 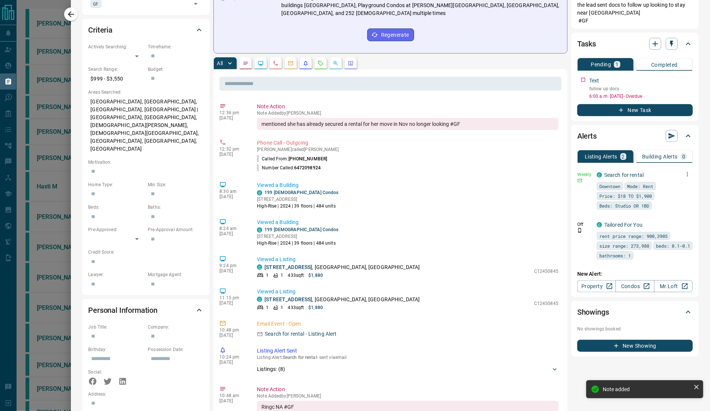 I want to click on h2: Criteria, so click(x=100, y=30).